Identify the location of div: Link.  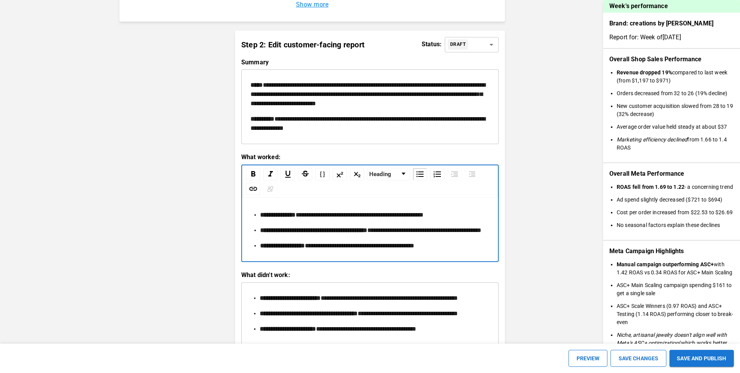
(253, 189).